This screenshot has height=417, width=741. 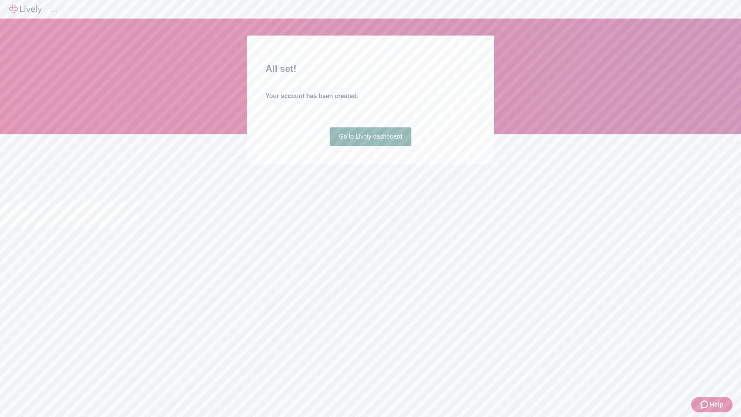 I want to click on a: Go to Lively dashboard, so click(x=371, y=137).